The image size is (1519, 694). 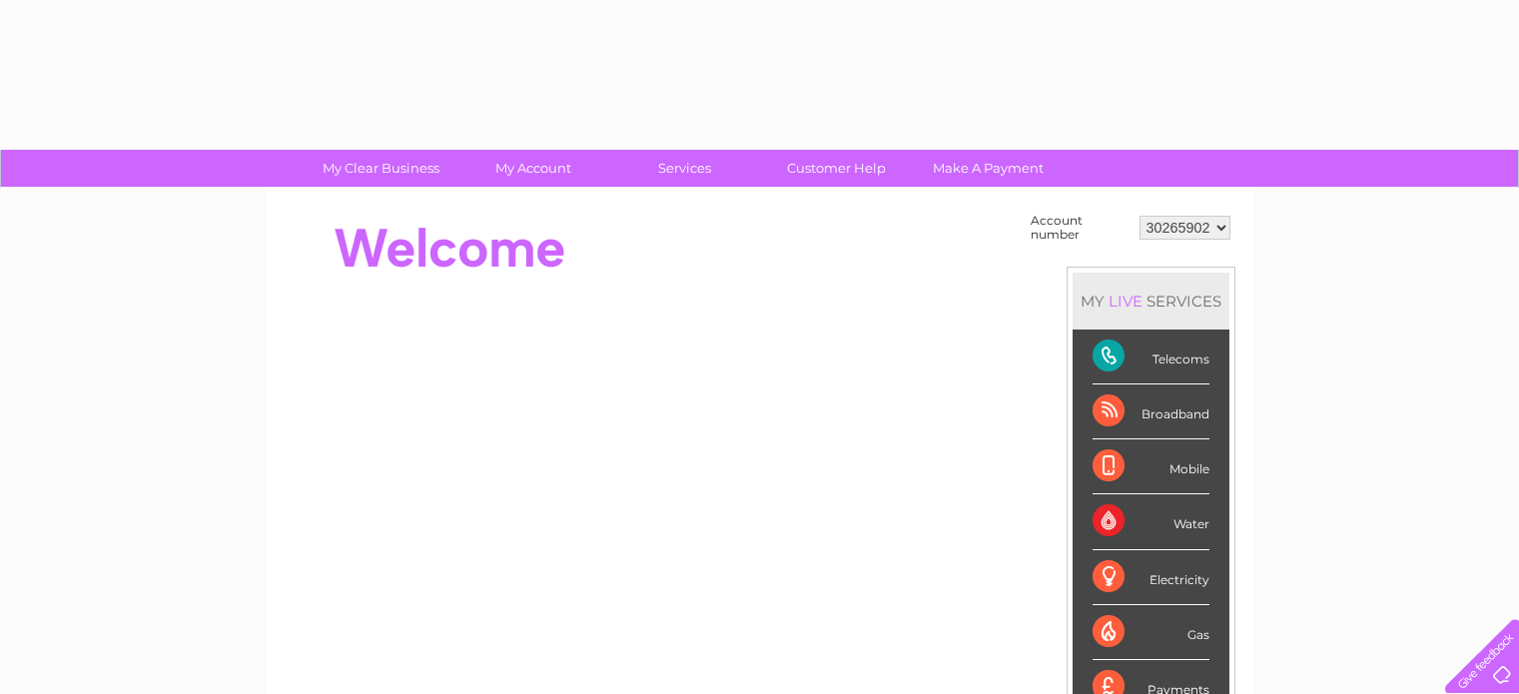 I want to click on a: Make A Payment, so click(x=988, y=168).